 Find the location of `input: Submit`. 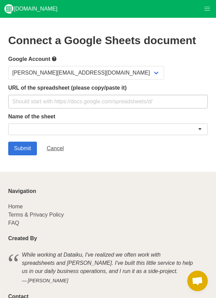

input: Submit is located at coordinates (23, 148).